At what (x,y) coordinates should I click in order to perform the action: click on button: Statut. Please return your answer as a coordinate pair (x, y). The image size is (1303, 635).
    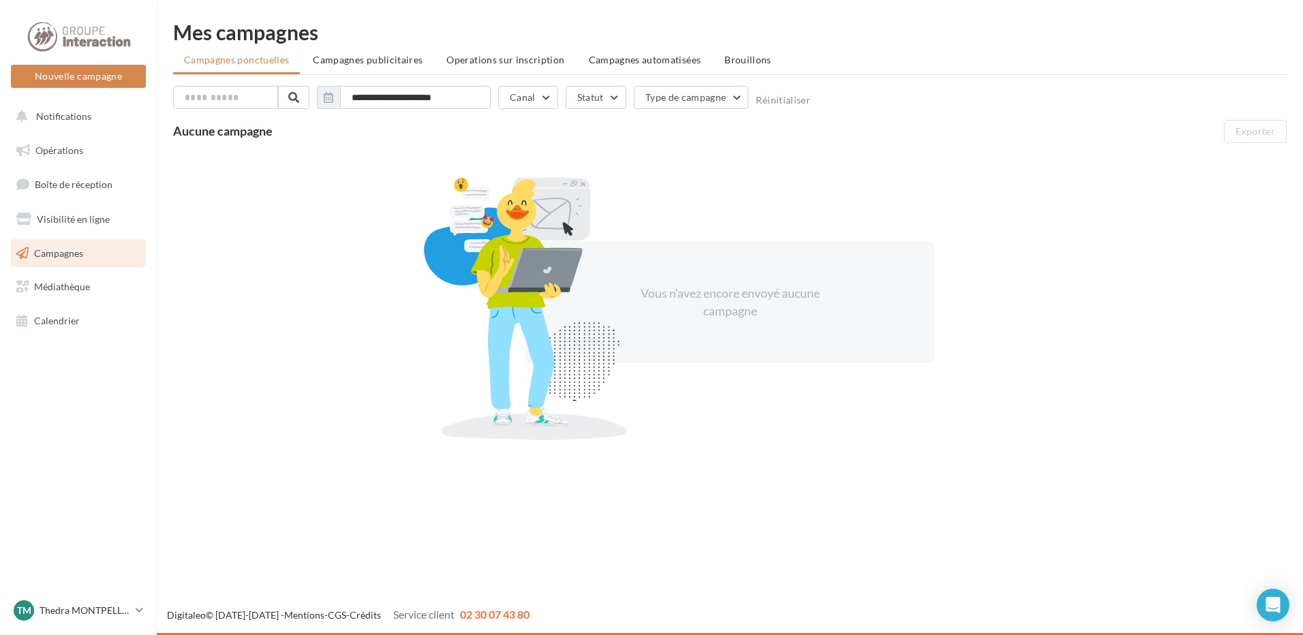
    Looking at the image, I should click on (596, 97).